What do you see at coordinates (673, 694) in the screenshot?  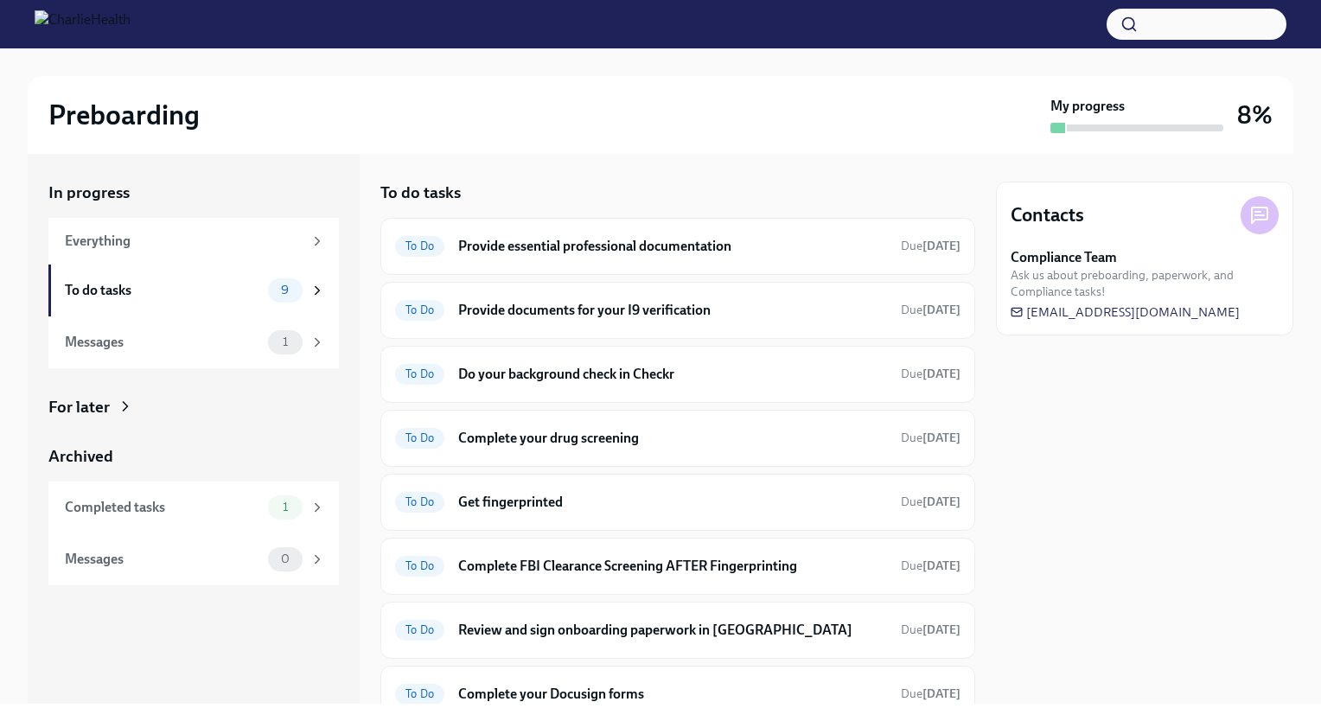 I see `h6: Complete your Docusign forms` at bounding box center [673, 694].